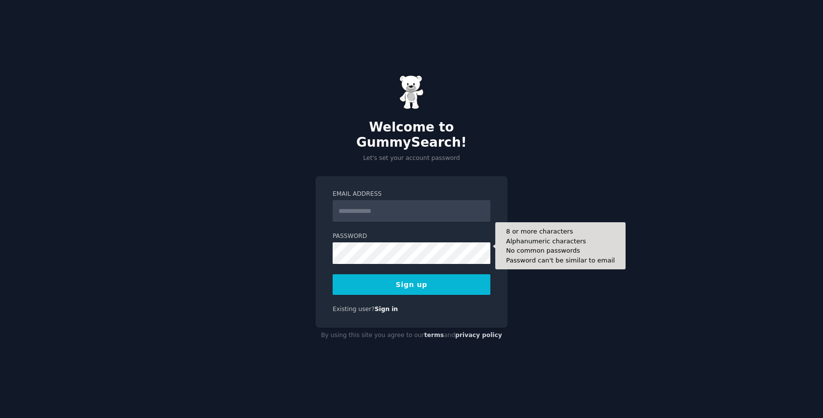 The width and height of the screenshot is (823, 418). I want to click on button: Sign up, so click(412, 284).